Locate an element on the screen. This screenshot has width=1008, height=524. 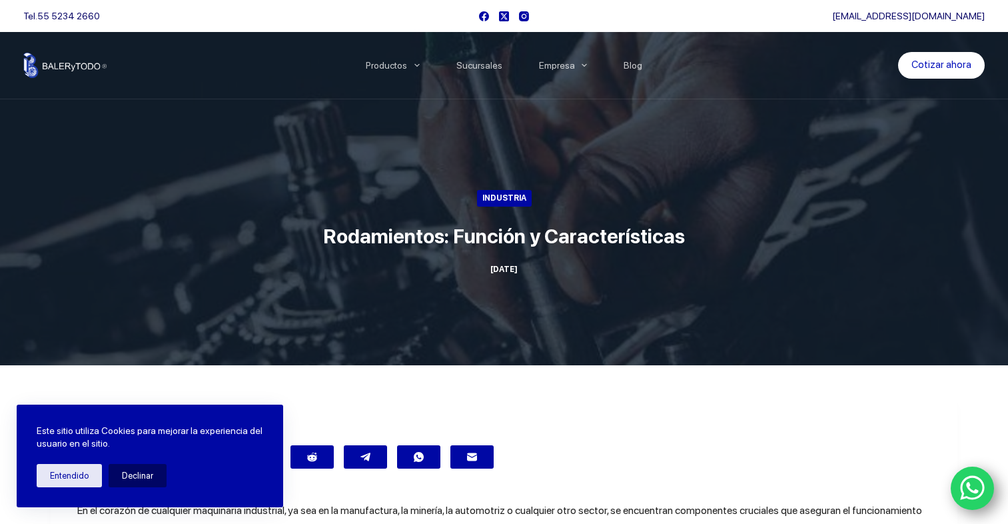
button: Declinar is located at coordinates (137, 475).